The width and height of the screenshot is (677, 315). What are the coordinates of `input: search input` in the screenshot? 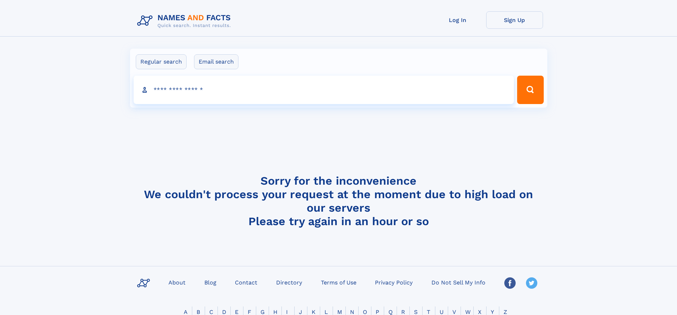 It's located at (324, 90).